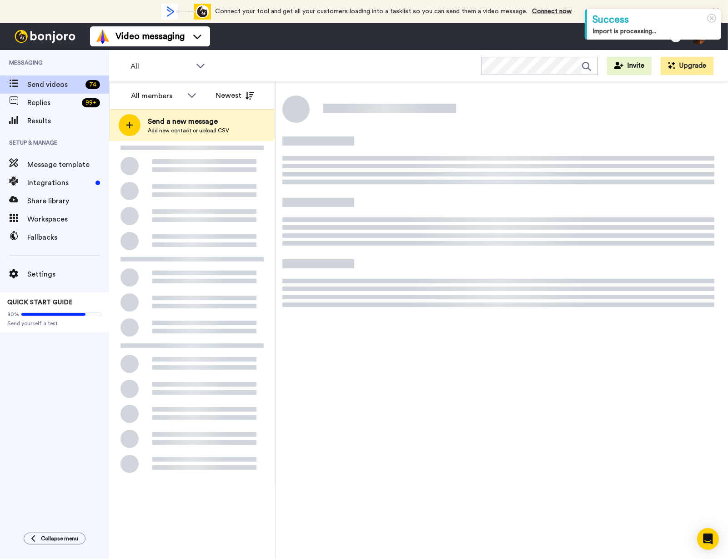 The width and height of the screenshot is (728, 559). Describe the element at coordinates (68, 274) in the screenshot. I see `span: Settings` at that location.